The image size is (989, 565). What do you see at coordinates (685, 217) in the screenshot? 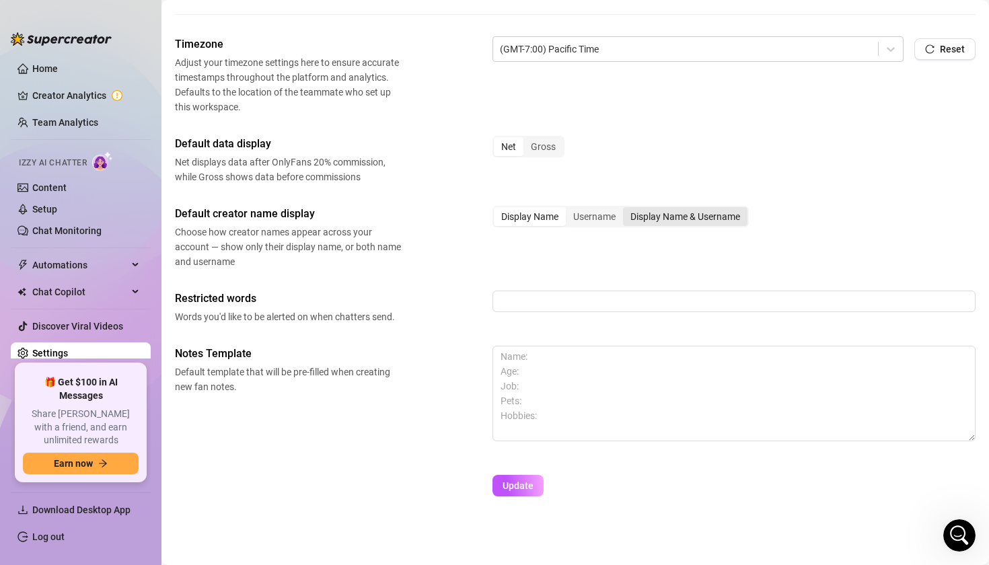
I see `div: Display Name & Username` at bounding box center [685, 217].